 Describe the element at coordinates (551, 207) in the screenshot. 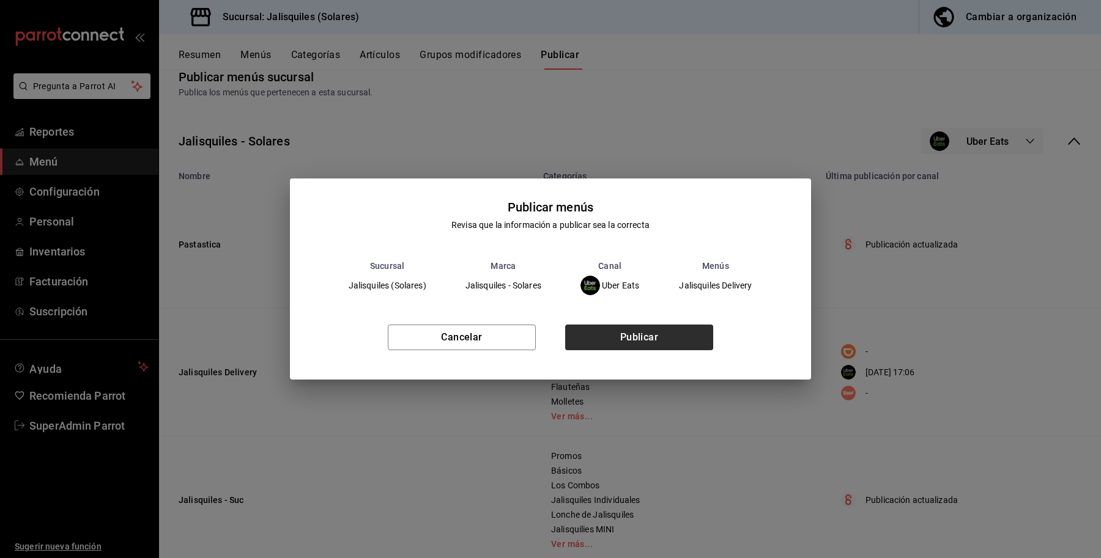

I see `div: Publicar menús` at that location.